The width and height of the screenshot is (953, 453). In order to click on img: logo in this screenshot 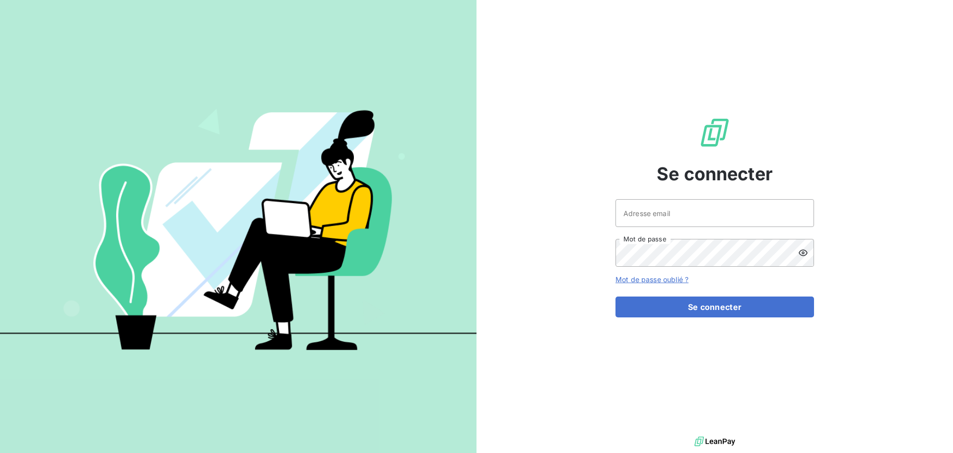, I will do `click(715, 441)`.